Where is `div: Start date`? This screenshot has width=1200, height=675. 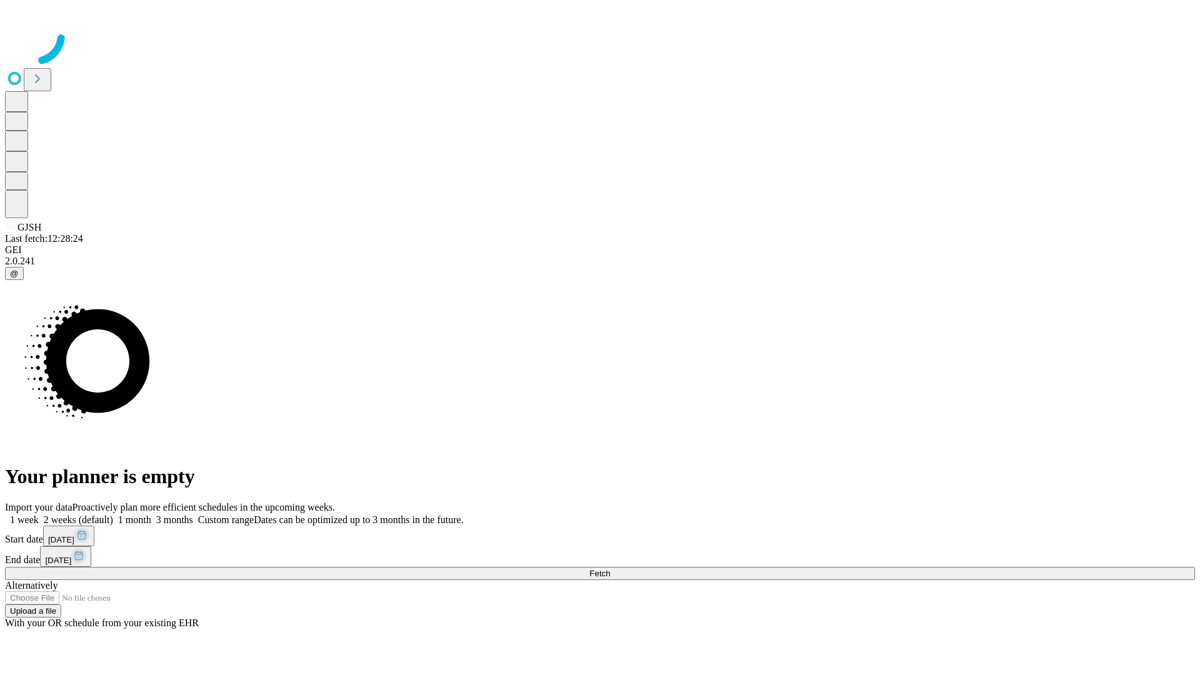
div: Start date is located at coordinates (600, 536).